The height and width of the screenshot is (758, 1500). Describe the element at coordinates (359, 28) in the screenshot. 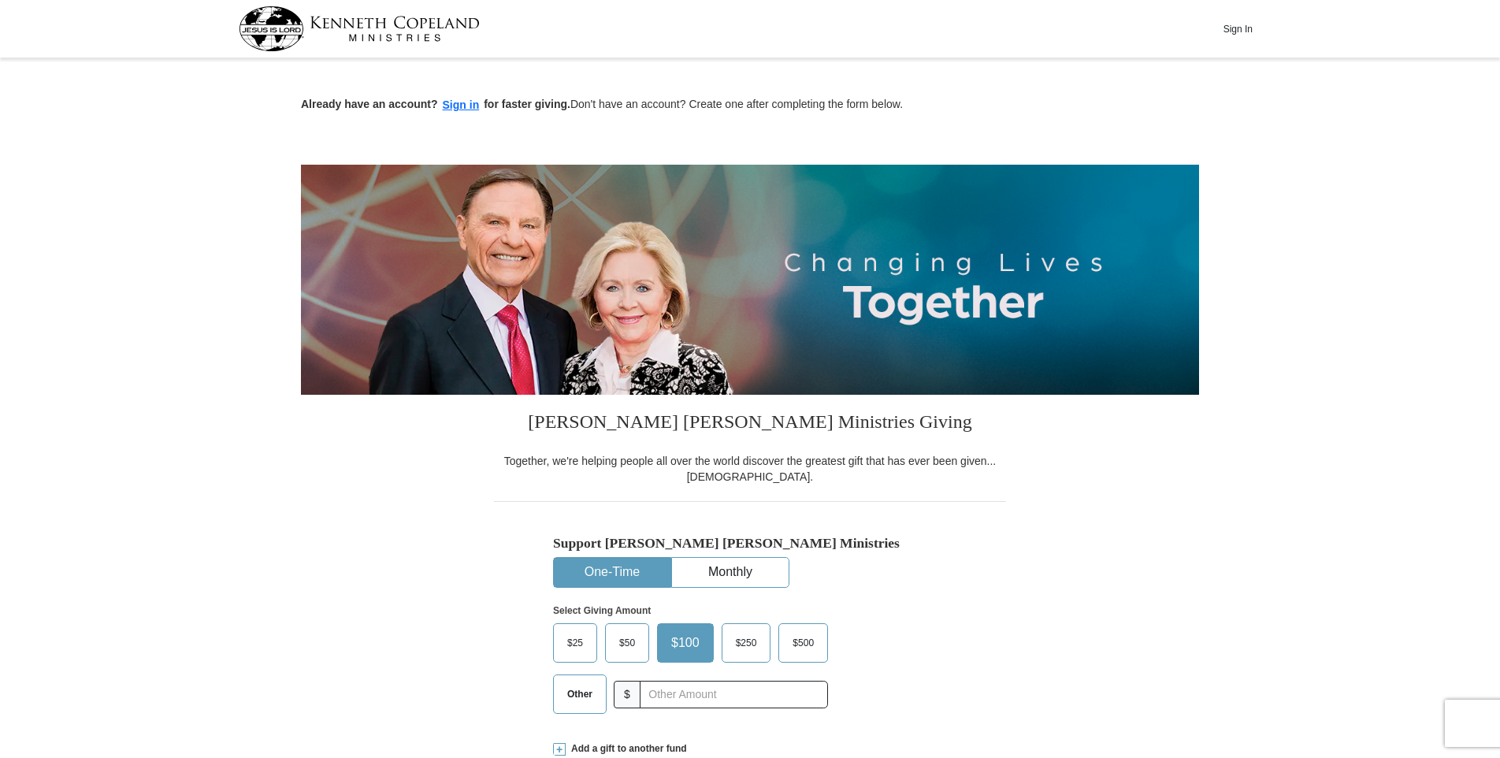

I see `img: kcm-header-logo.svg` at that location.